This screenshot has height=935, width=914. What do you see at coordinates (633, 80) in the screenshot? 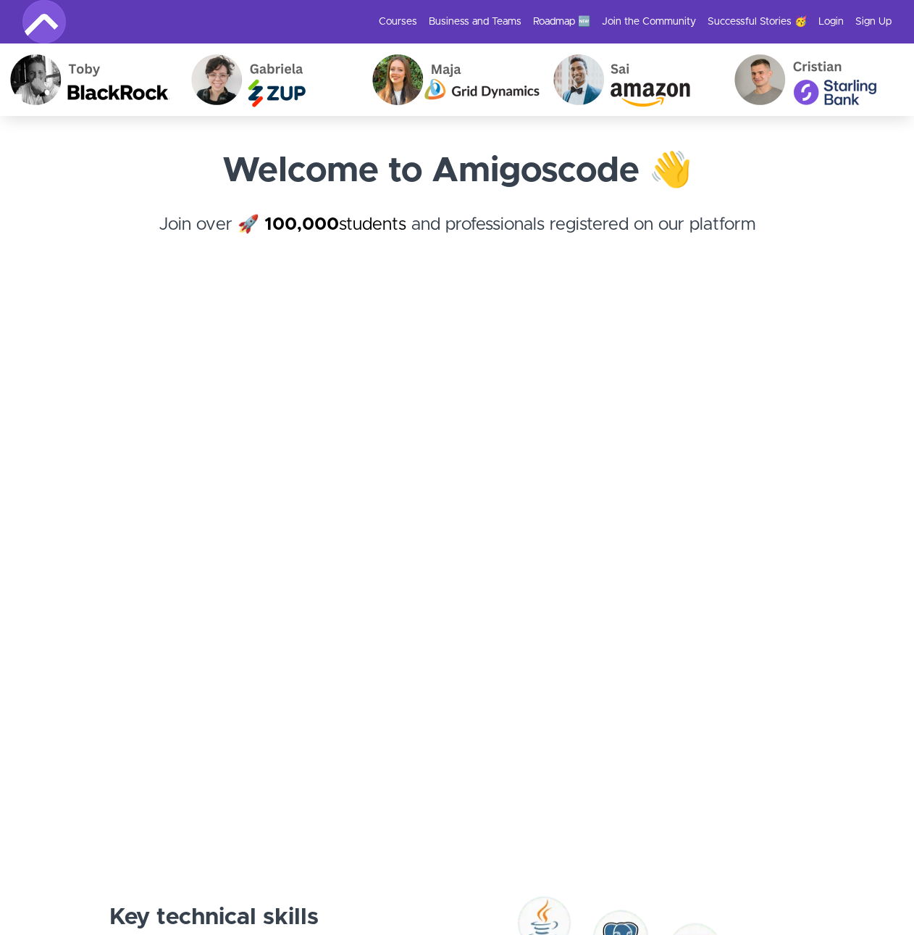
I see `img: Sai` at bounding box center [633, 80].